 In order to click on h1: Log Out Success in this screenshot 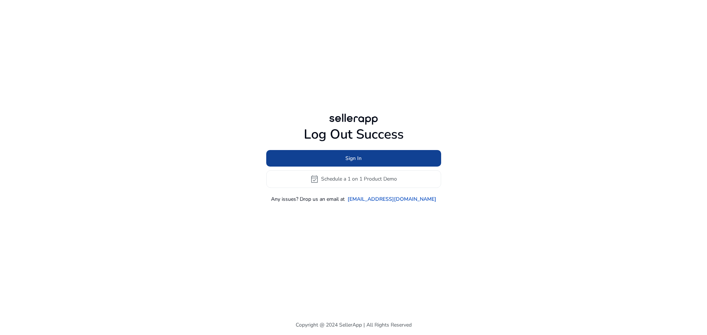, I will do `click(353, 134)`.